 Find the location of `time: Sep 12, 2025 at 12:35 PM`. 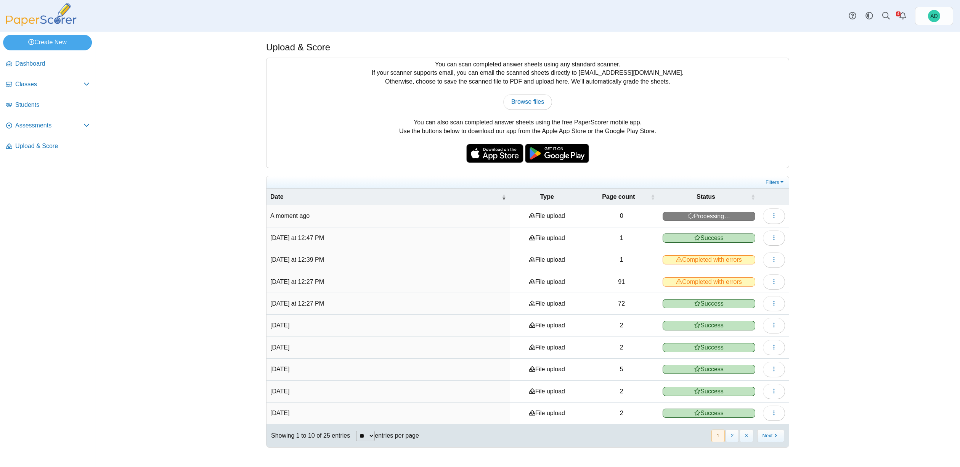

time: Sep 12, 2025 at 12:35 PM is located at coordinates (280, 369).